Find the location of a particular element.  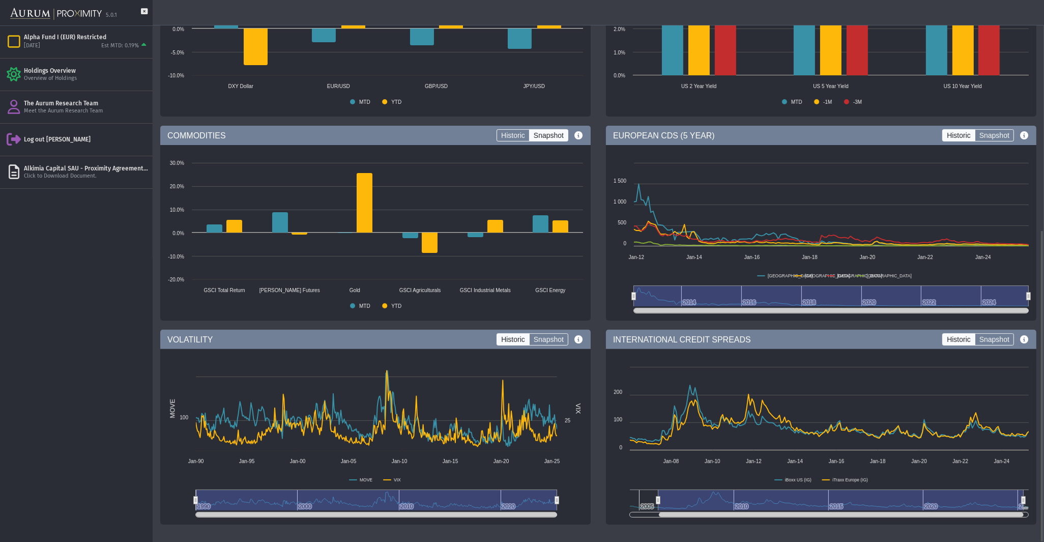

text: Jan-05 is located at coordinates (348, 461).